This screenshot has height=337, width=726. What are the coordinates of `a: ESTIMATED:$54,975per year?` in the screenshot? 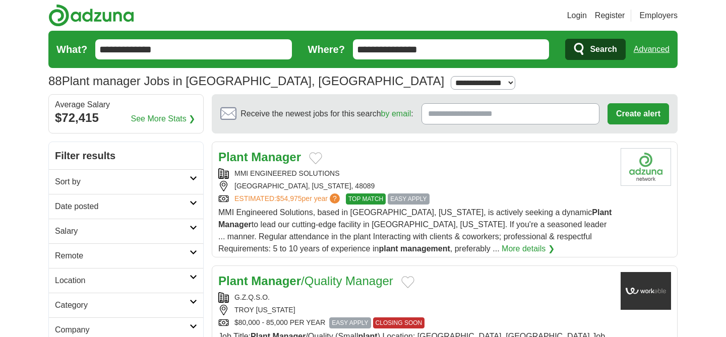 It's located at (288, 199).